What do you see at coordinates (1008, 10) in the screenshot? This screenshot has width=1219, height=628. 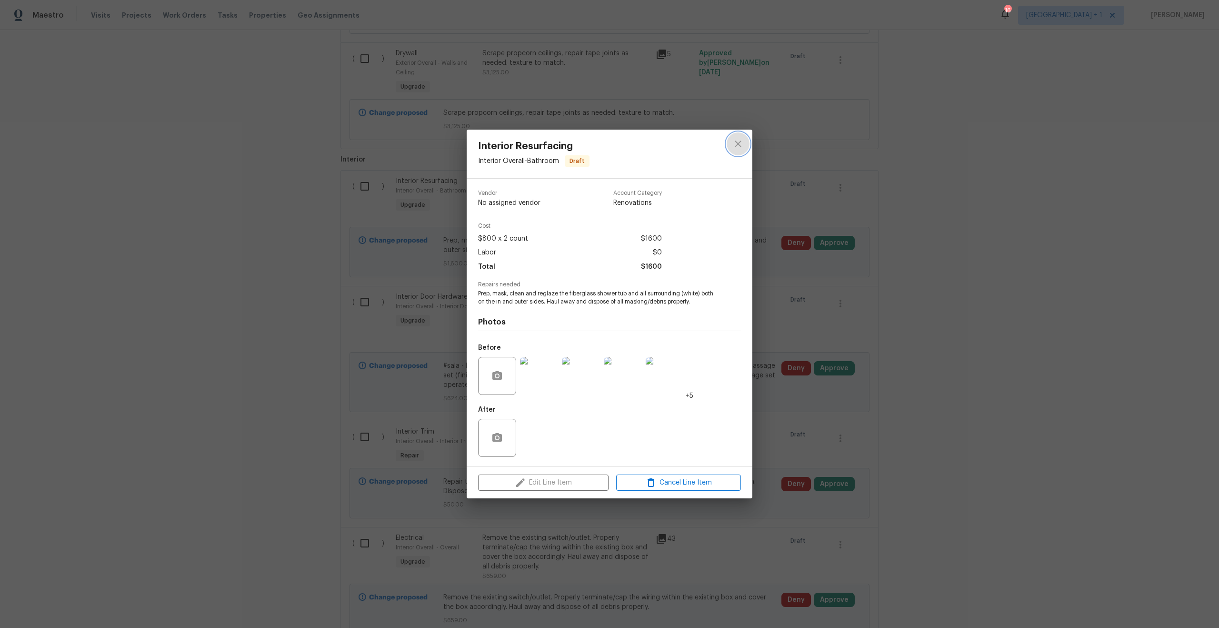 I see `div: 16` at bounding box center [1008, 10].